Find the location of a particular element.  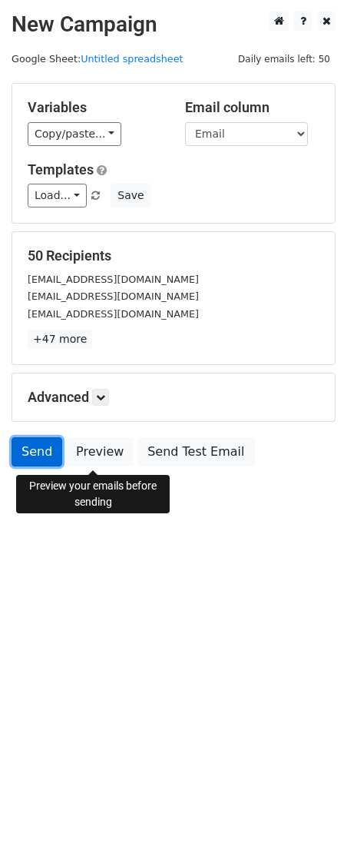

a: Daily emails left: 50 is located at coordinates (284, 58).